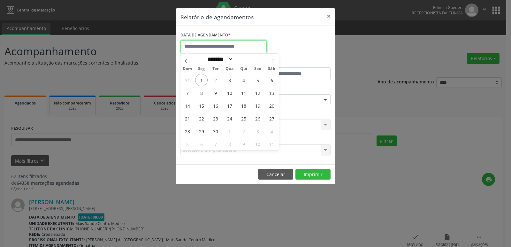 This screenshot has height=247, width=511. What do you see at coordinates (257, 80) in the screenshot?
I see `span: Setembro 5, 2025` at bounding box center [257, 80].